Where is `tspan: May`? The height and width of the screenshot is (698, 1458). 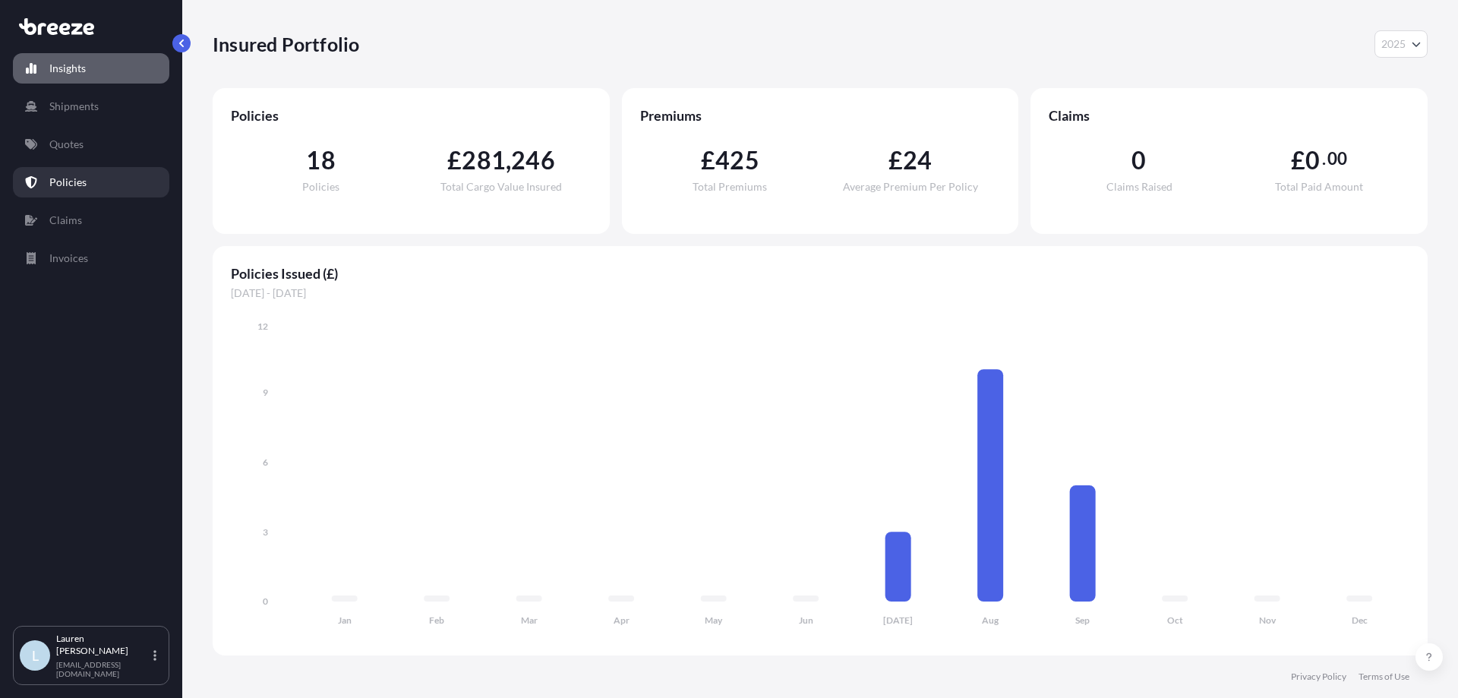
tspan: May is located at coordinates (714, 620).